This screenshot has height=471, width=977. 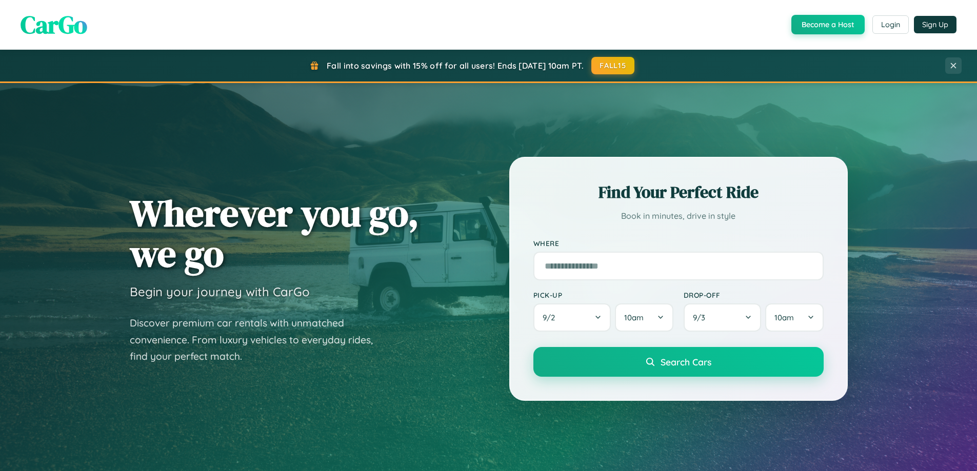 What do you see at coordinates (274, 233) in the screenshot?
I see `h1: Wherever you go, we go` at bounding box center [274, 233].